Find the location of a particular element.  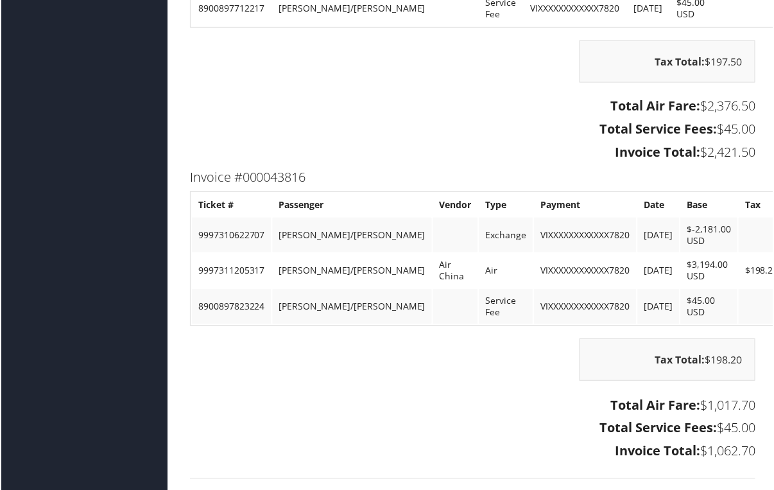

th: Ticket # is located at coordinates (231, 205).